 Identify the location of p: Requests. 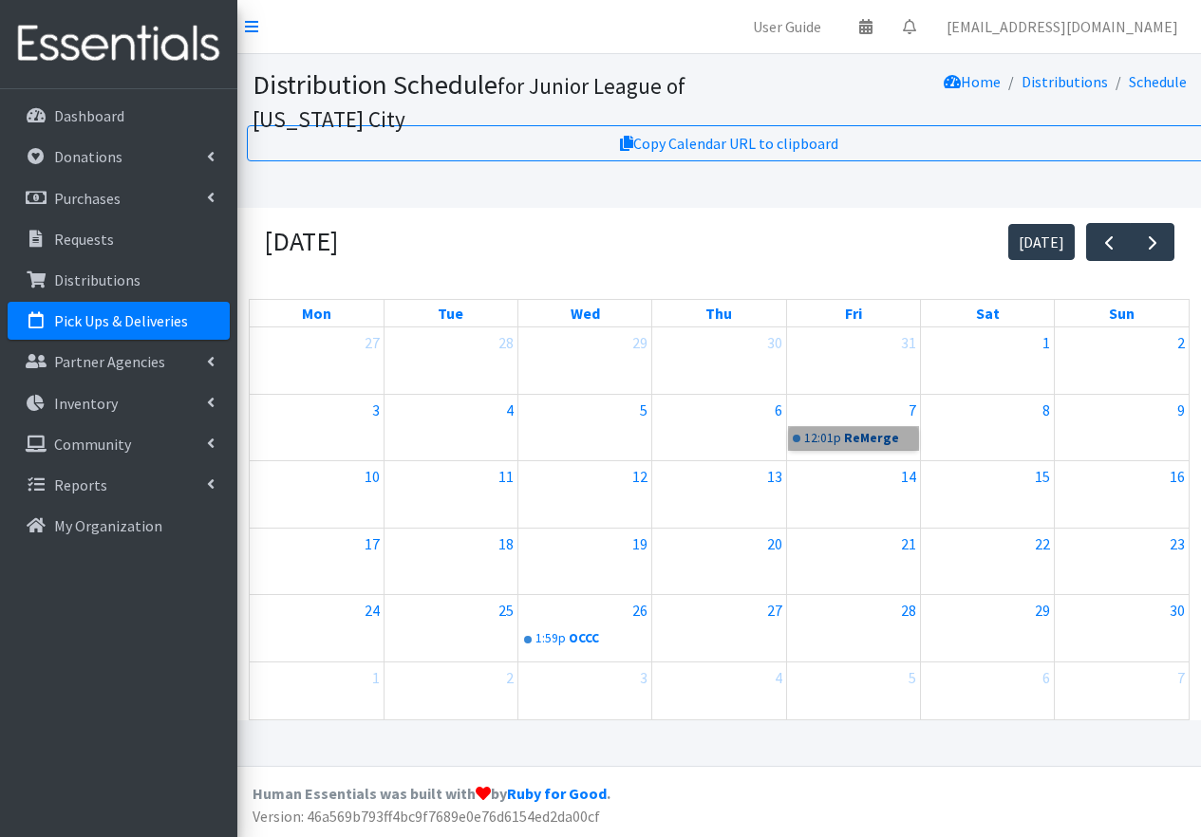
(84, 239).